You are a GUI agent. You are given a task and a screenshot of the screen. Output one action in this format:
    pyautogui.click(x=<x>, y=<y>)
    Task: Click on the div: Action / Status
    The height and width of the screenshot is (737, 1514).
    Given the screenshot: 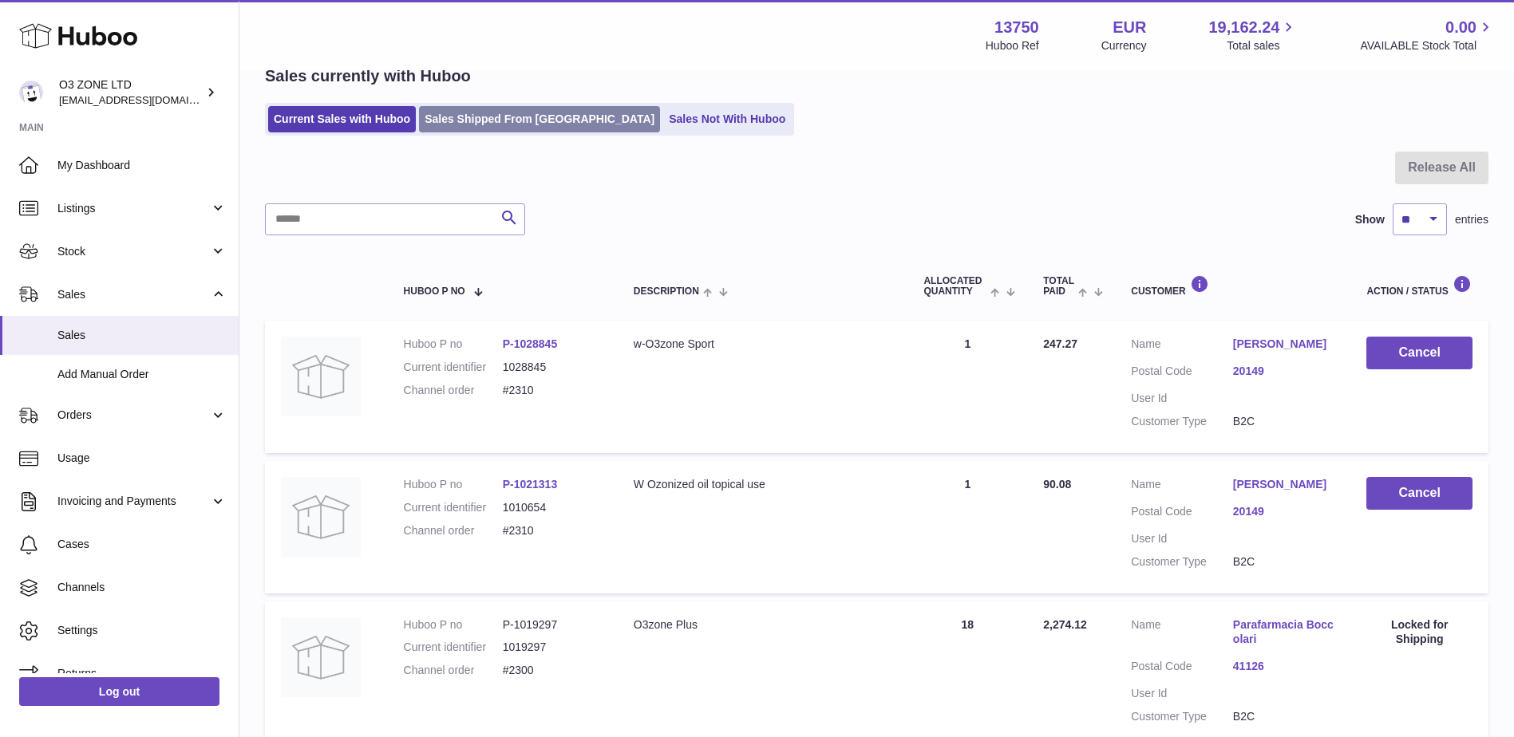 What is the action you would take?
    pyautogui.click(x=1419, y=286)
    